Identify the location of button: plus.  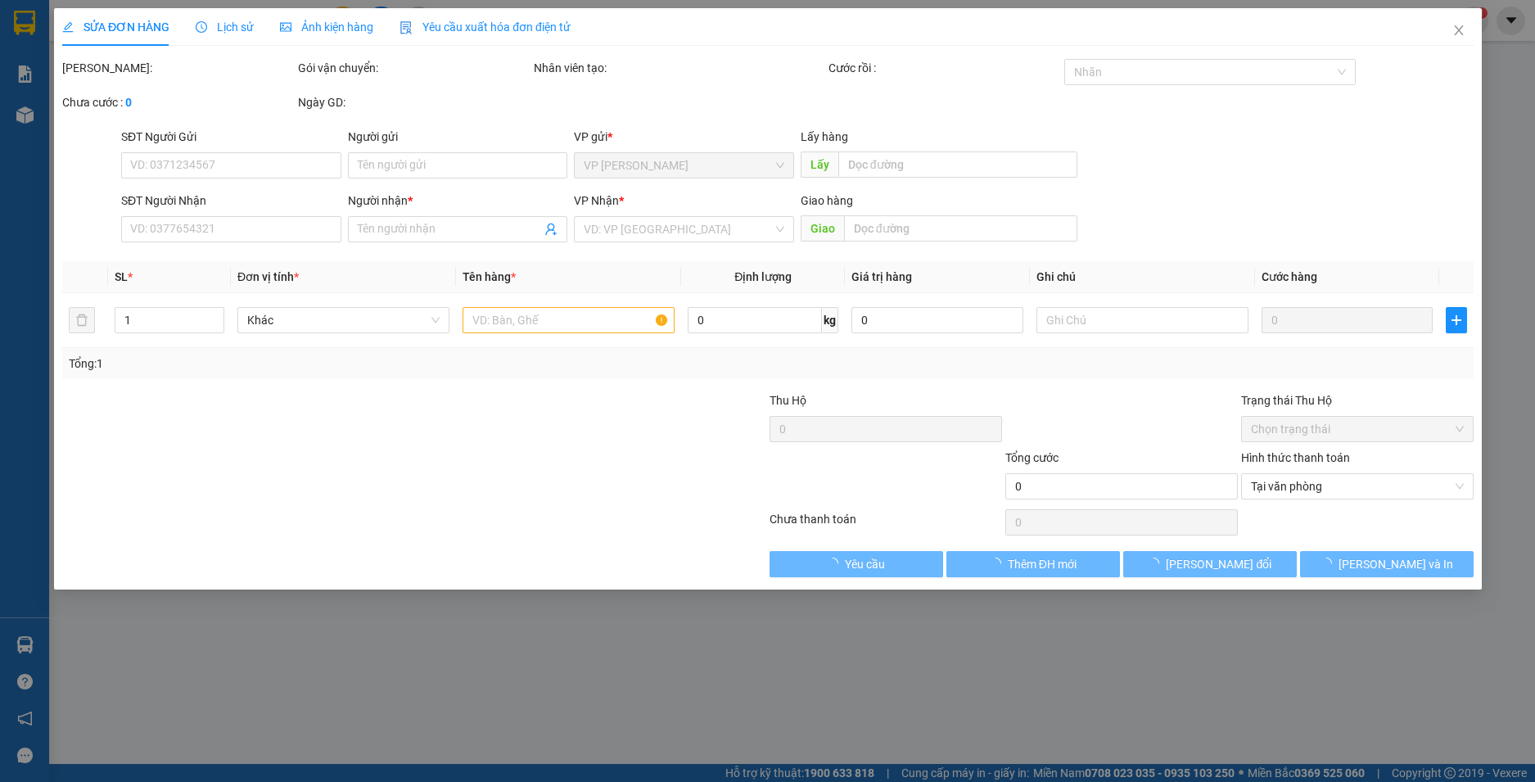
(1457, 320).